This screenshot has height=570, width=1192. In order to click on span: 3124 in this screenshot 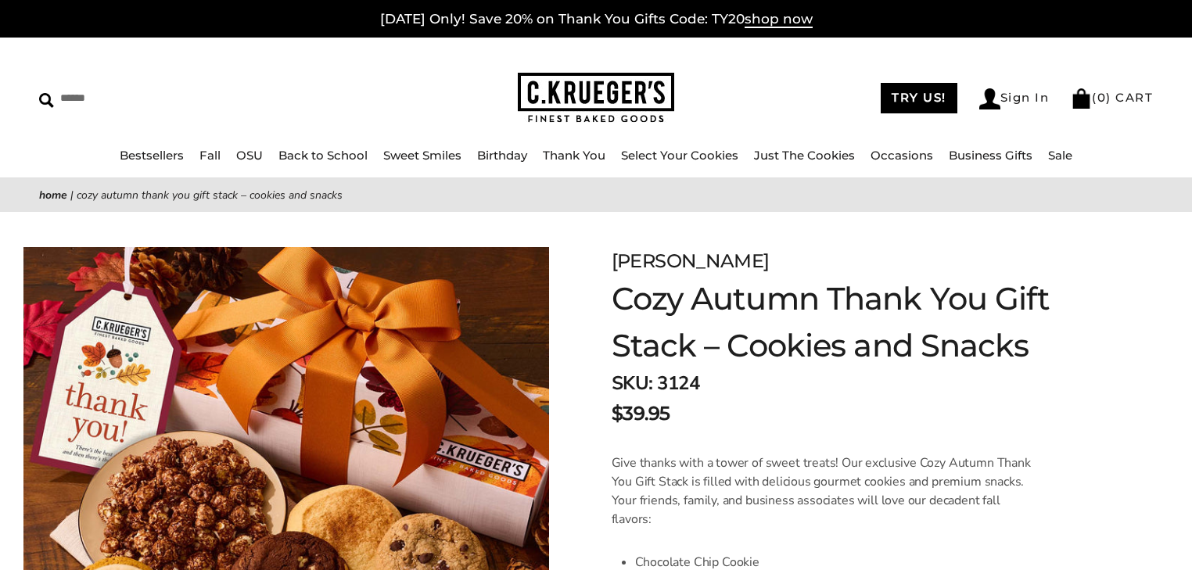, I will do `click(678, 383)`.